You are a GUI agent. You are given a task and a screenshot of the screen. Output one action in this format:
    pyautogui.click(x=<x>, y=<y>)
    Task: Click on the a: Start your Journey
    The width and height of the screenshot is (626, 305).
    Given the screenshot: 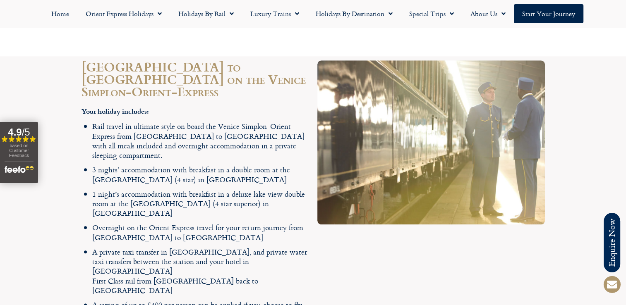 What is the action you would take?
    pyautogui.click(x=549, y=14)
    